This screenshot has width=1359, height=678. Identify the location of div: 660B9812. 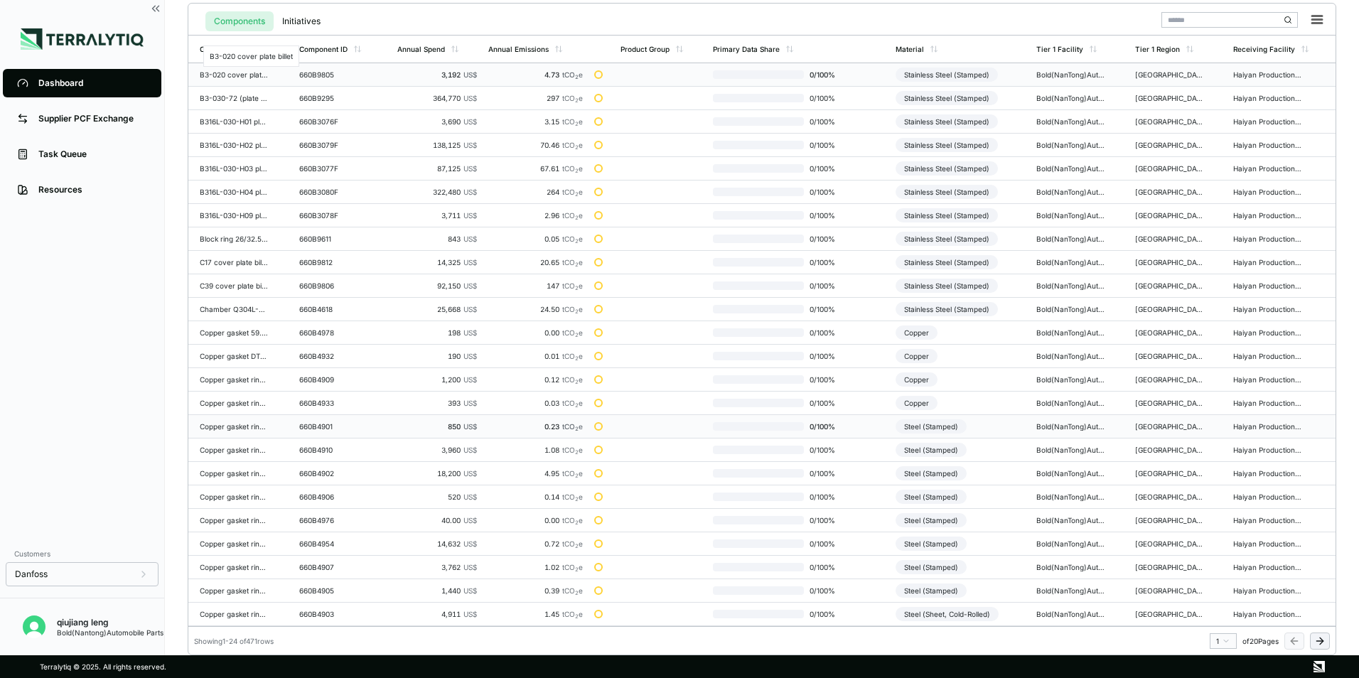
(333, 262).